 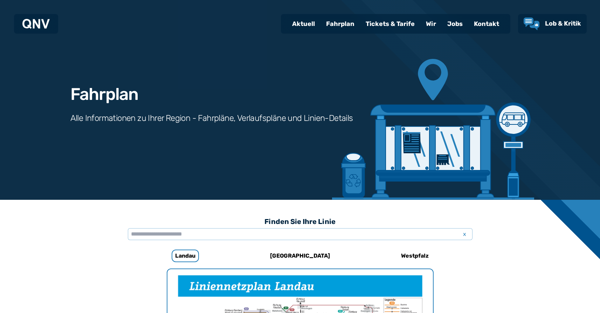 What do you see at coordinates (415, 256) in the screenshot?
I see `a: Westpfalz` at bounding box center [415, 256].